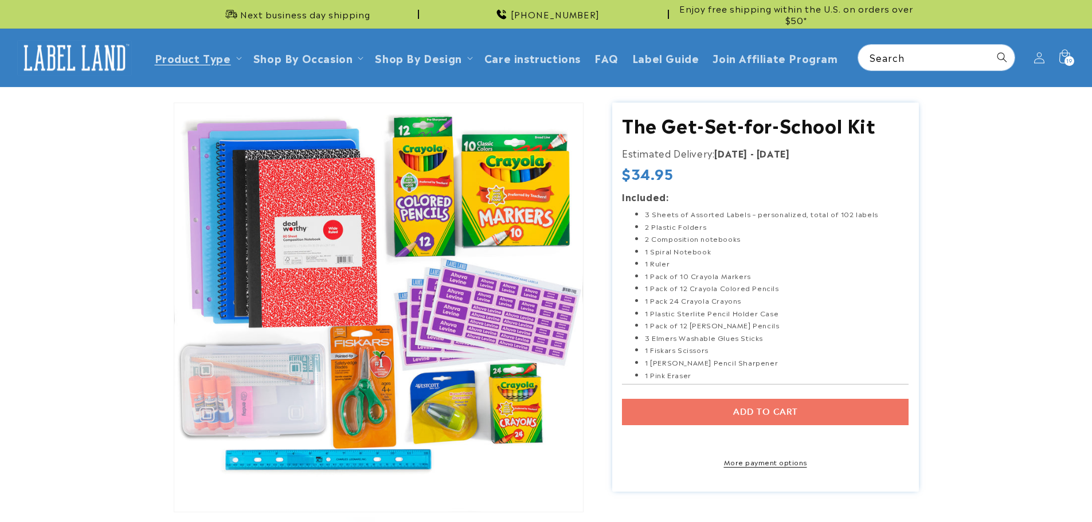  I want to click on a: Join Affiliate Program, so click(775, 57).